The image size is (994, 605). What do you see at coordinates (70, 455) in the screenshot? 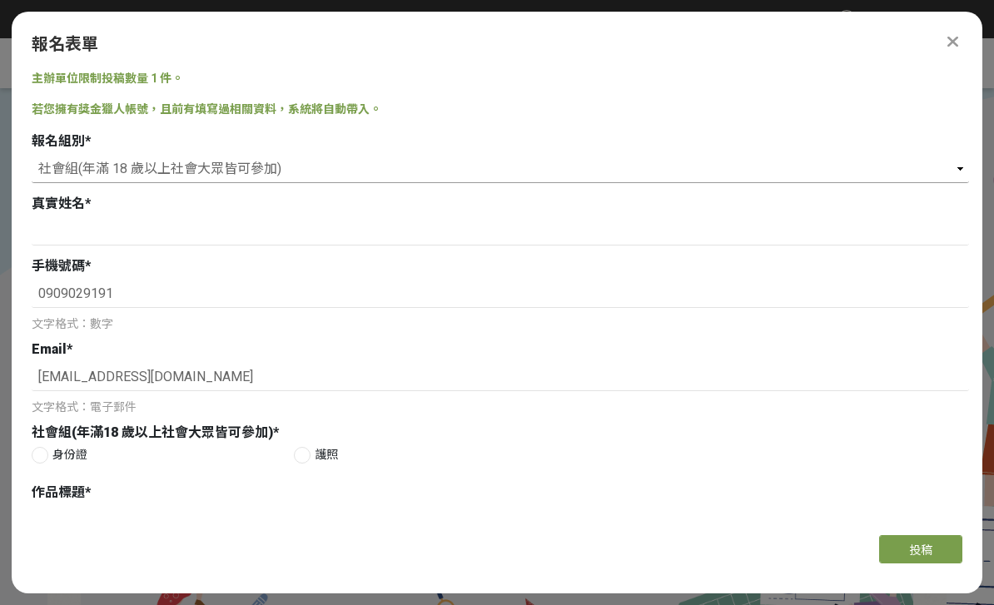
I see `span: 身份證` at bounding box center [70, 455].